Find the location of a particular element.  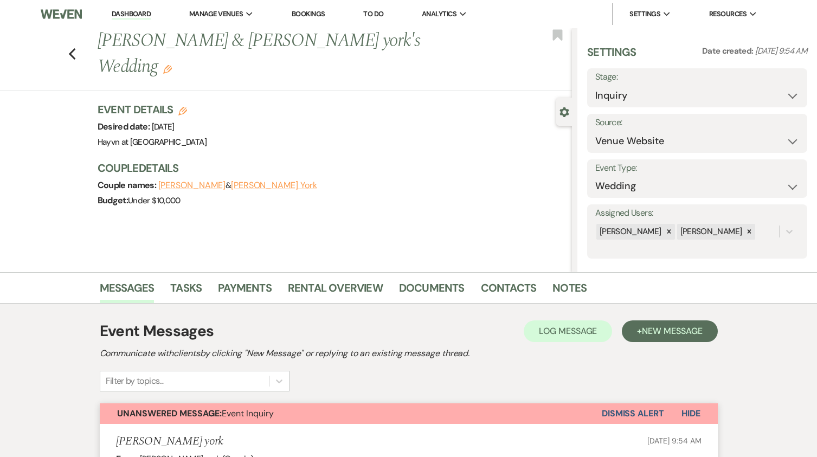

label: Event Type: is located at coordinates (697, 168).